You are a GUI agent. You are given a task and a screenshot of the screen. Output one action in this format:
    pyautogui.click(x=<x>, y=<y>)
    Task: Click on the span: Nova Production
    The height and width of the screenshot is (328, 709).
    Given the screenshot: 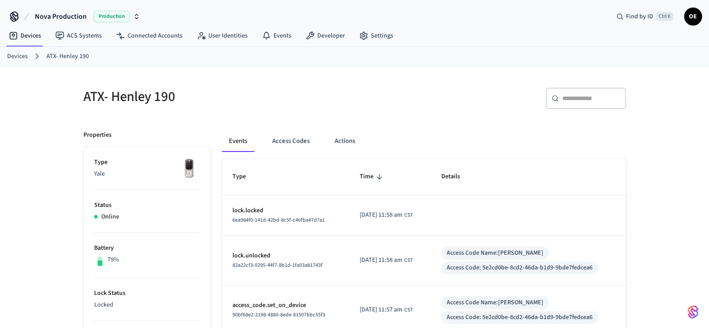 What is the action you would take?
    pyautogui.click(x=61, y=17)
    